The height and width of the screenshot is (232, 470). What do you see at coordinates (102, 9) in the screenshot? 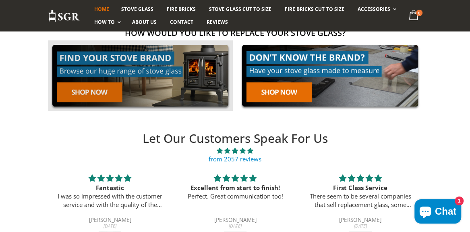
I see `a: Home` at bounding box center [102, 9].